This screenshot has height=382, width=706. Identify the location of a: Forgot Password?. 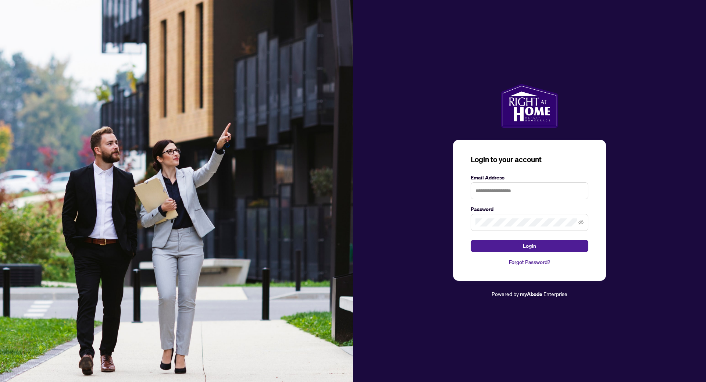
(530, 262).